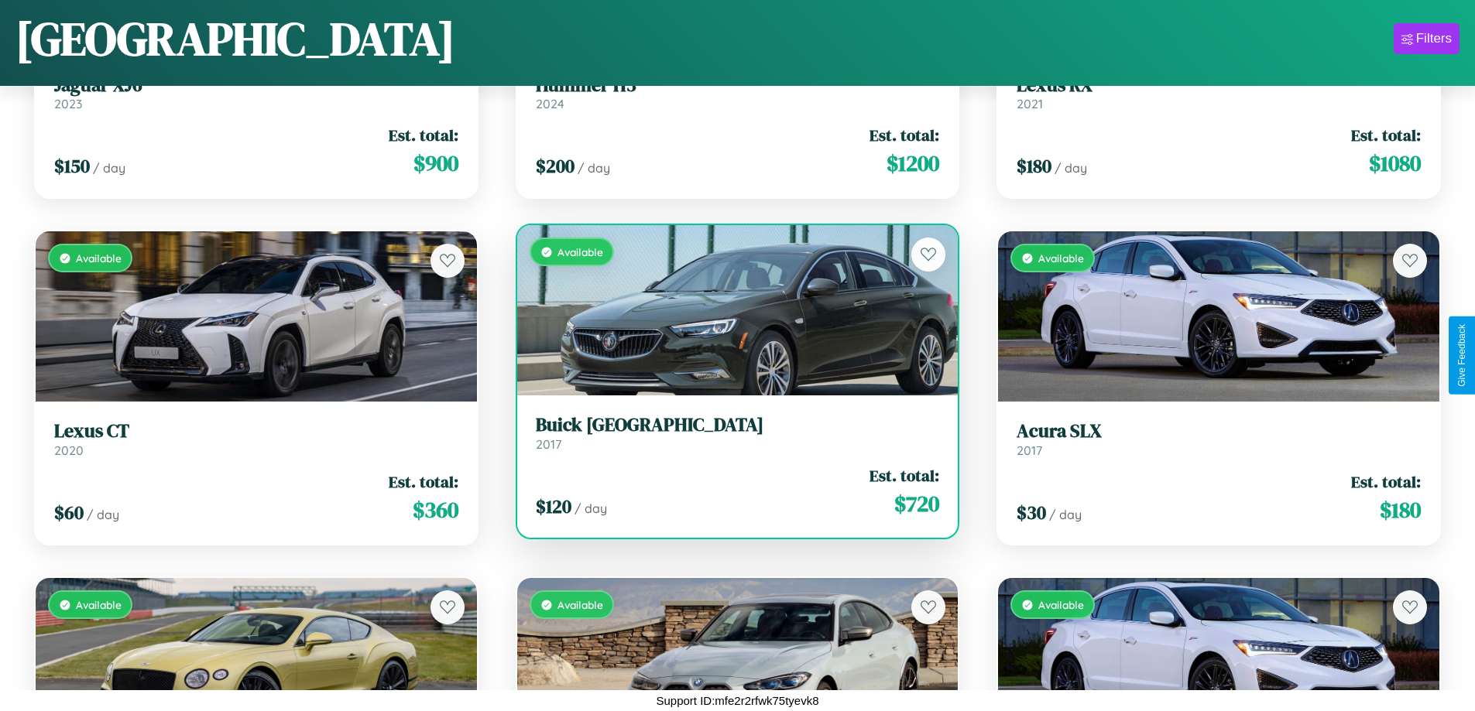 The image size is (1475, 711). What do you see at coordinates (1029, 104) in the screenshot?
I see `span: 2021` at bounding box center [1029, 104].